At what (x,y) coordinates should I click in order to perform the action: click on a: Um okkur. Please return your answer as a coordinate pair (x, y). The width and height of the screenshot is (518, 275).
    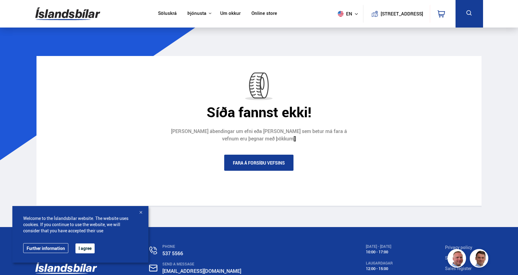
    Looking at the image, I should click on (231, 14).